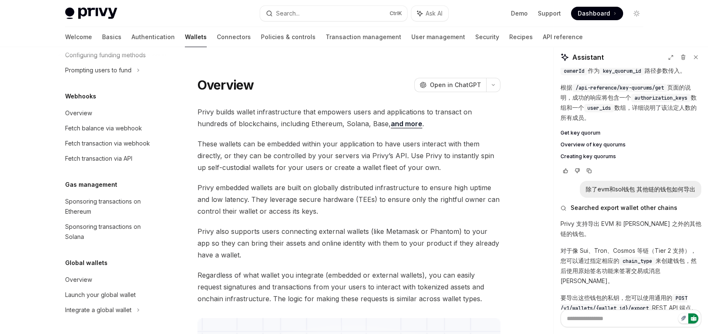 The width and height of the screenshot is (708, 334). Describe the element at coordinates (334, 13) in the screenshot. I see `button: Search...CtrlK` at that location.